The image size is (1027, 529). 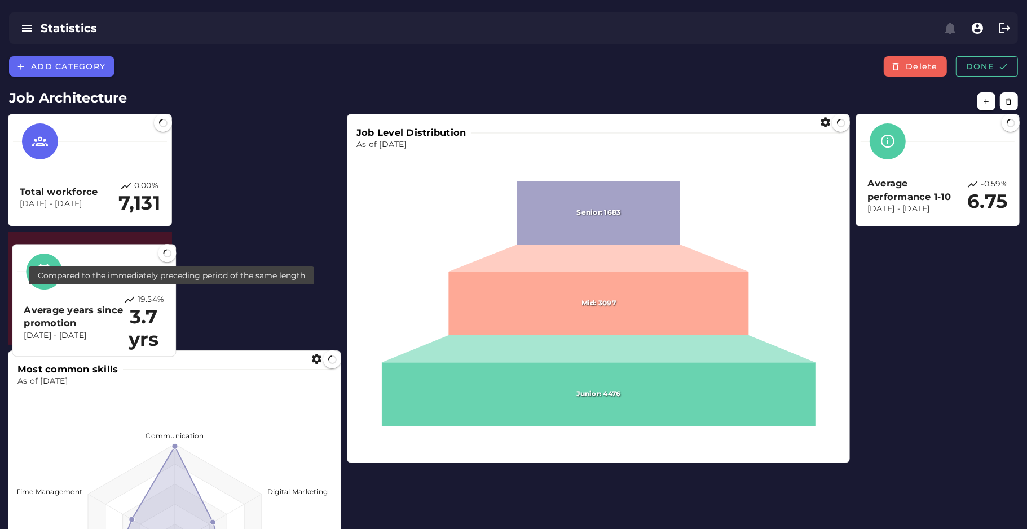 I want to click on p: 0.00%, so click(x=146, y=186).